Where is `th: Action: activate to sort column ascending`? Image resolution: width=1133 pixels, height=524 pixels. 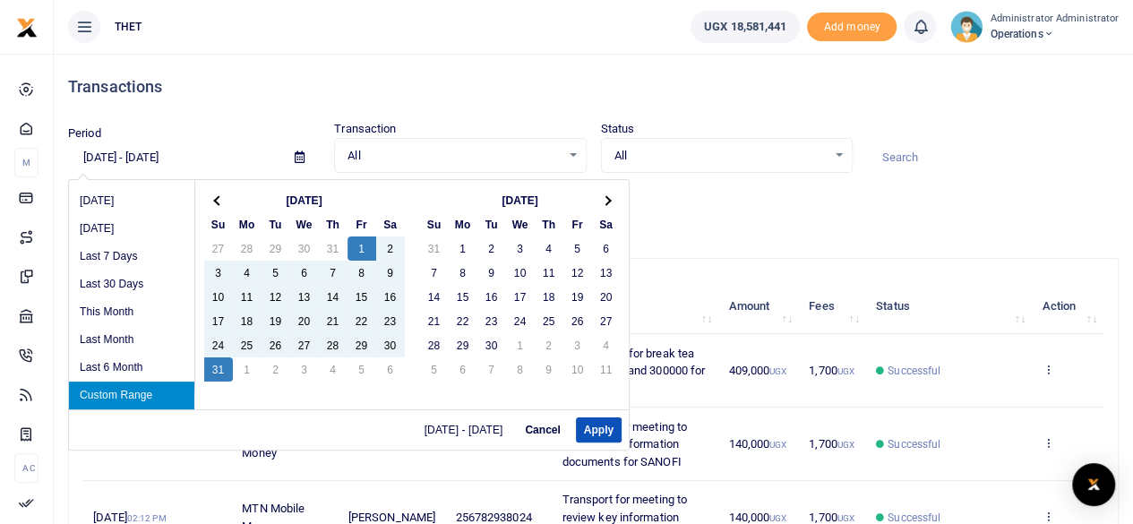 th: Action: activate to sort column ascending is located at coordinates (1068, 306).